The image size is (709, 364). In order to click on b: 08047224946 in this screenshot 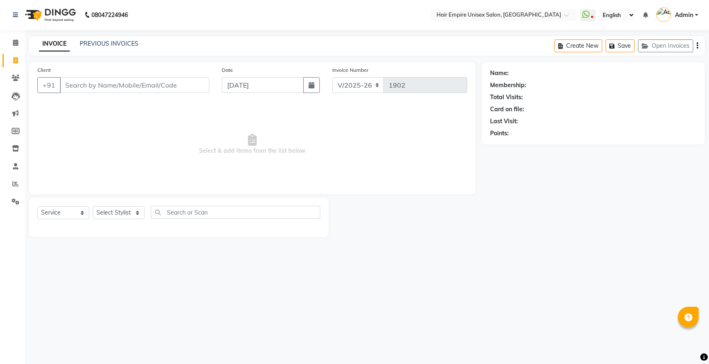, I will do `click(110, 15)`.